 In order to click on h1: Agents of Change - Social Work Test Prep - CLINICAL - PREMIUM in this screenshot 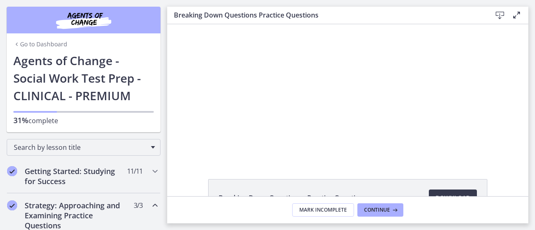, I will do `click(84, 78)`.